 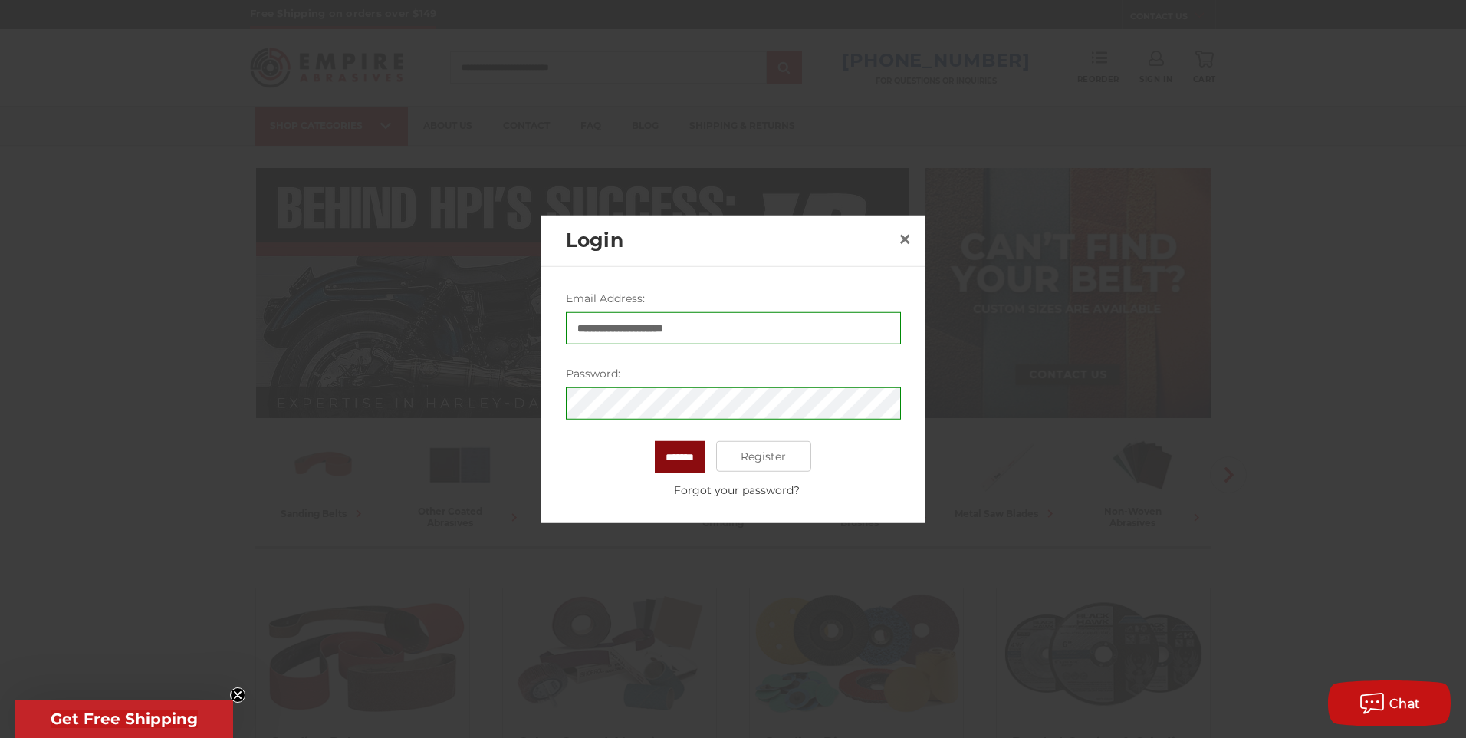 I want to click on a: Close, so click(x=905, y=238).